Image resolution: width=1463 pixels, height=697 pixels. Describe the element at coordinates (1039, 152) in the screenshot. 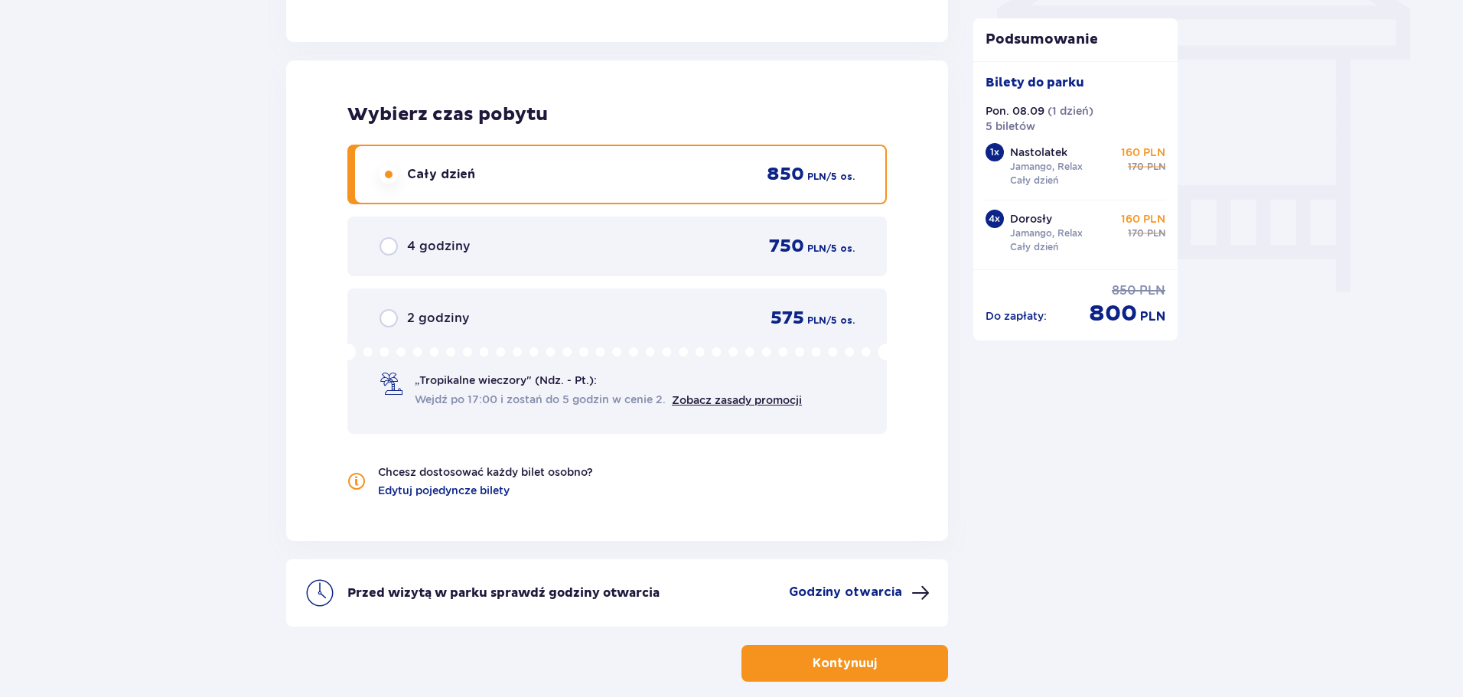

I see `p: Nastolatek` at that location.